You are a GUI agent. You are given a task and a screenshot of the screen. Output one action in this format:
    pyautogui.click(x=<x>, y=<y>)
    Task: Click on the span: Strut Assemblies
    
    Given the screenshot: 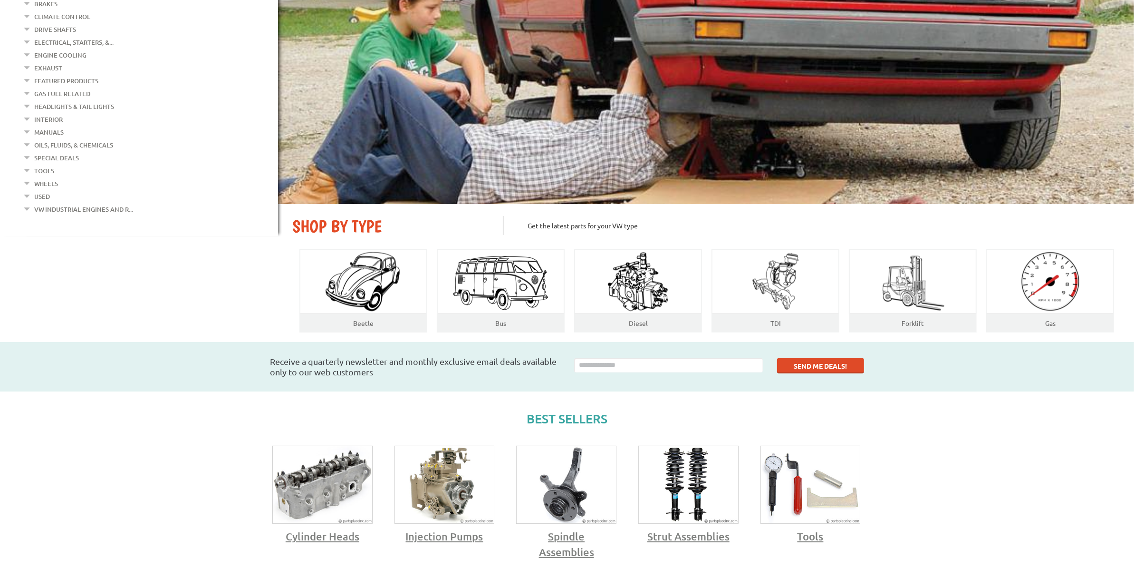 What is the action you would take?
    pyautogui.click(x=688, y=536)
    